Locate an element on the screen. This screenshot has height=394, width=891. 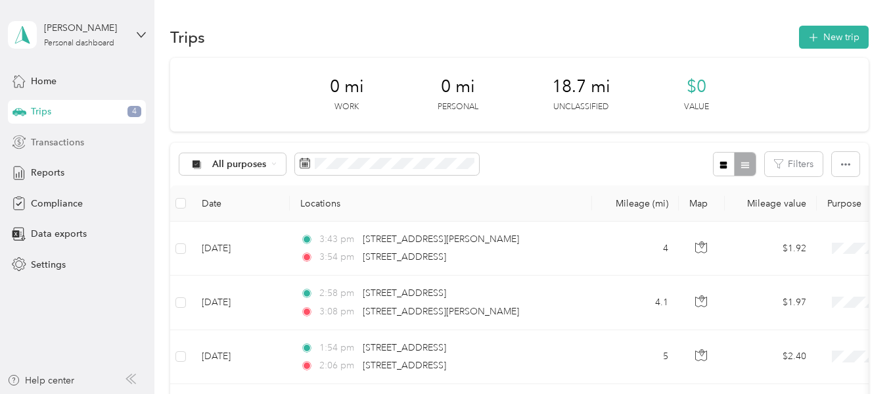
span: 18.7 mi is located at coordinates (581, 87).